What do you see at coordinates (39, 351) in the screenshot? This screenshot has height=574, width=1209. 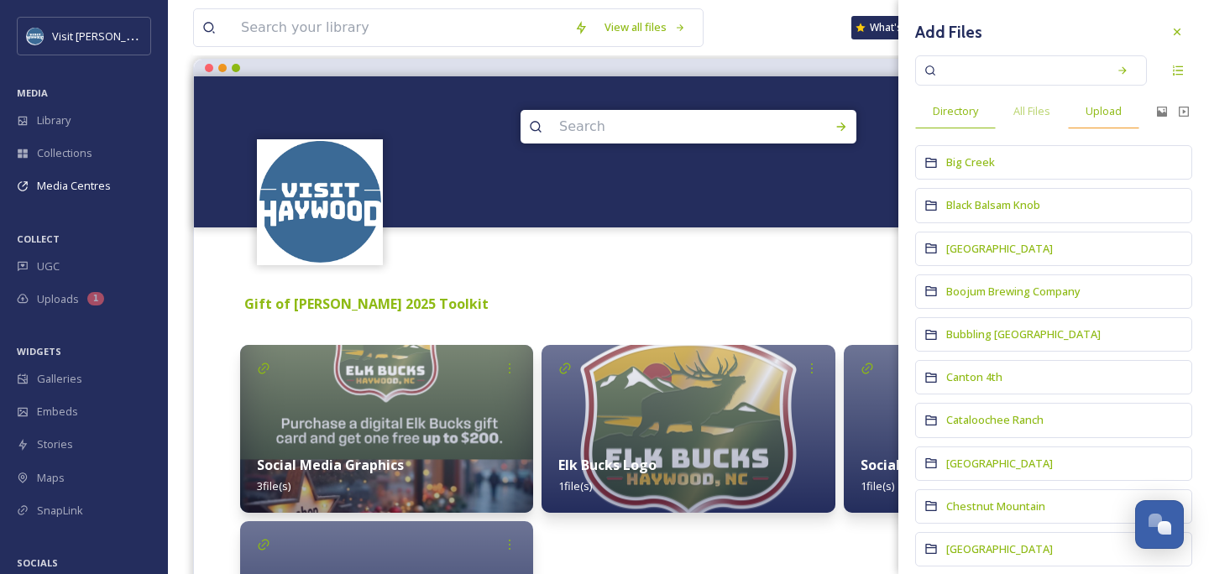 I see `span: WIDGETS` at bounding box center [39, 351].